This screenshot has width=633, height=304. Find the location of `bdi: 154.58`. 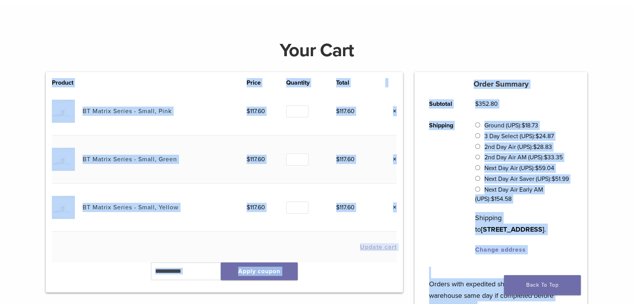

bdi: 154.58 is located at coordinates (502, 199).